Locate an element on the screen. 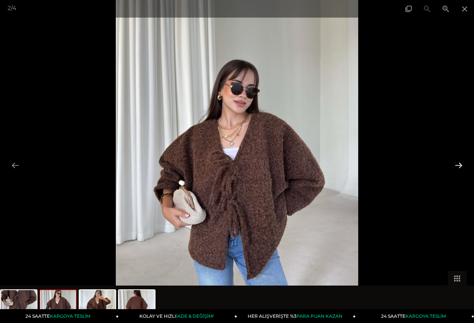 This screenshot has height=323, width=474. img: annabel-hirka-26k005-4b50-b.jpg is located at coordinates (58, 304).